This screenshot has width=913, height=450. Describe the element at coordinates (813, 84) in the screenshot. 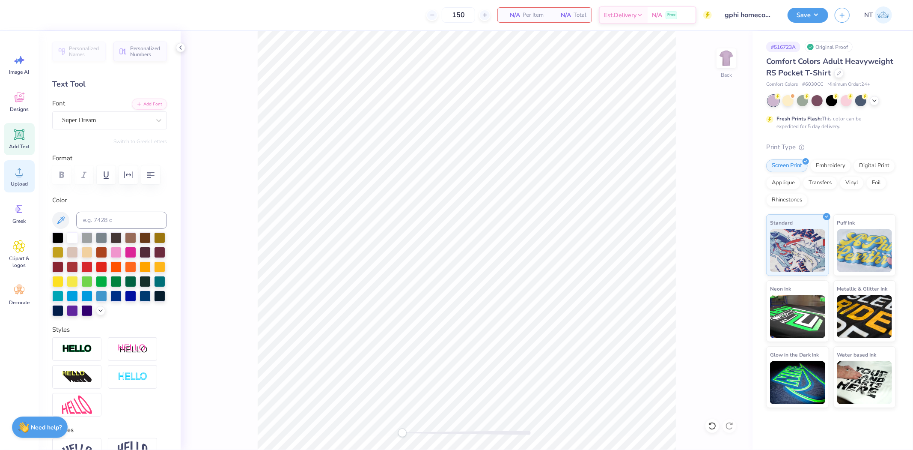

I see `span: # 6030CC` at that location.